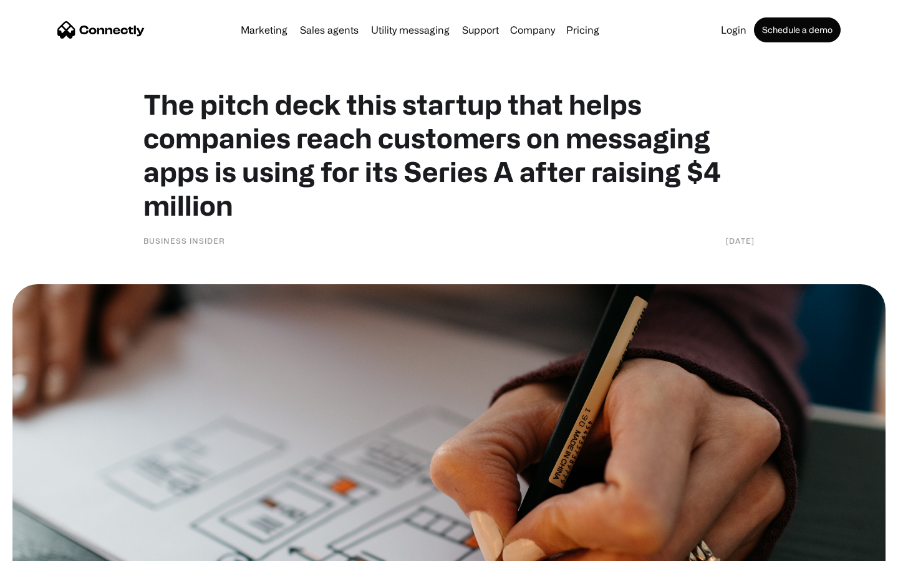 The image size is (898, 561). I want to click on div: Business Insider, so click(184, 241).